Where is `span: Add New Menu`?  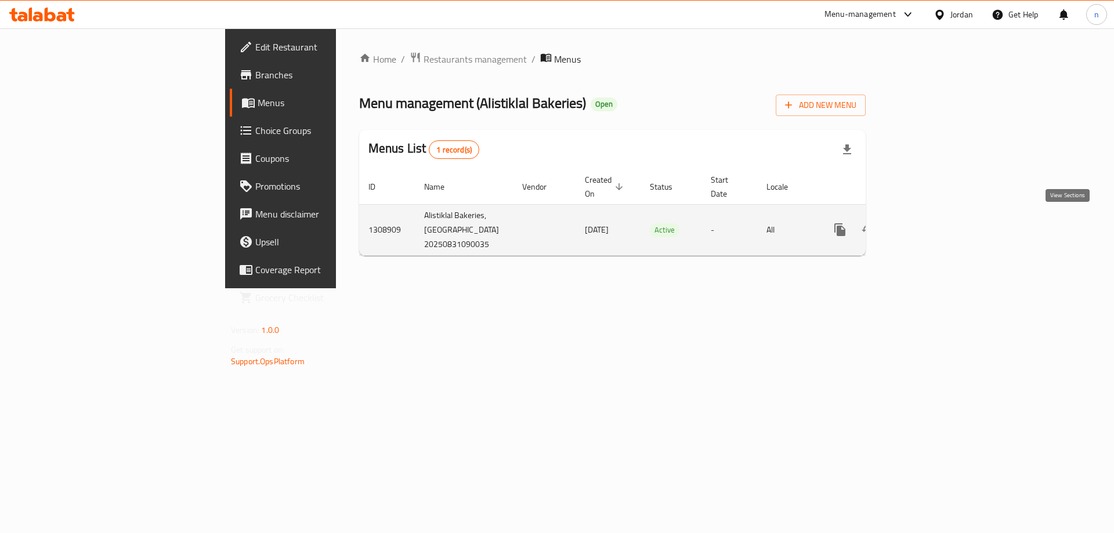
span: Add New Menu is located at coordinates (820, 105).